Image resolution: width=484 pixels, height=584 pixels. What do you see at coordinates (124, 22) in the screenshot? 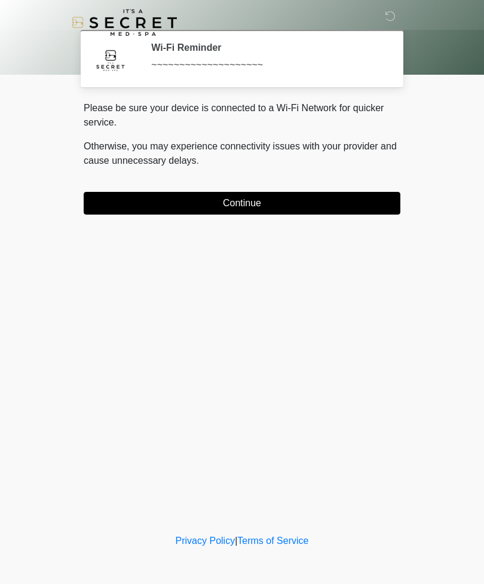
I see `img: It's A Secret Med Spa Logo` at bounding box center [124, 22].